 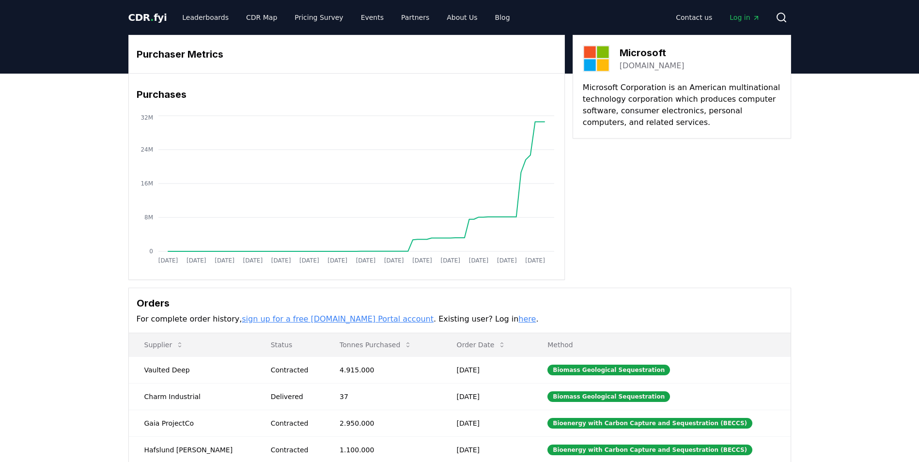 I want to click on span: Log in, so click(x=745, y=17).